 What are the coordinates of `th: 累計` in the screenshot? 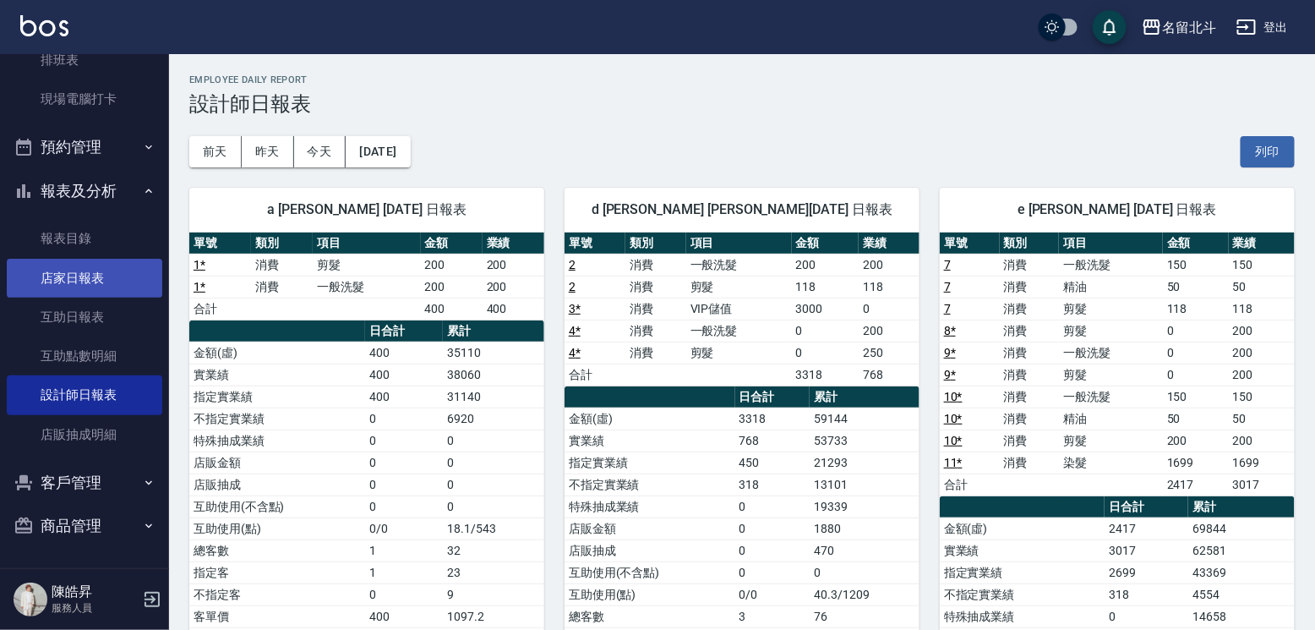 It's located at (865, 397).